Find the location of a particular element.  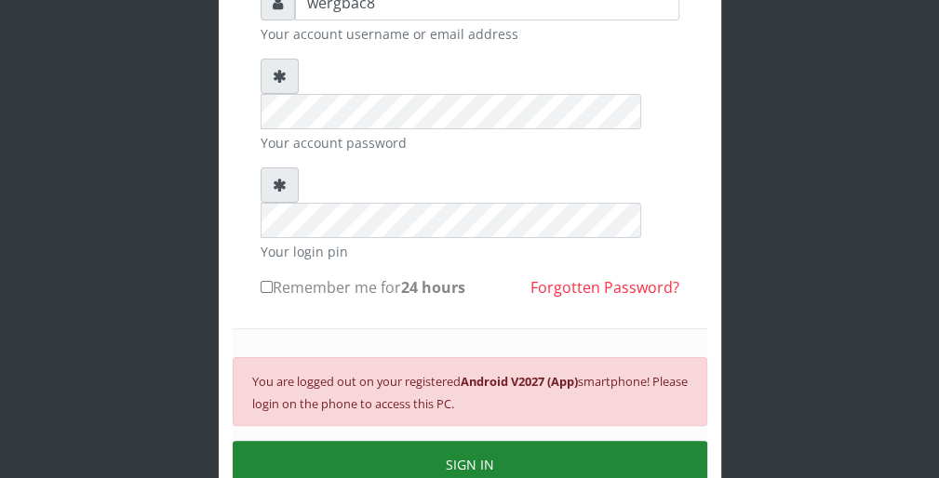

b: Android V2027 (App) is located at coordinates (519, 381).